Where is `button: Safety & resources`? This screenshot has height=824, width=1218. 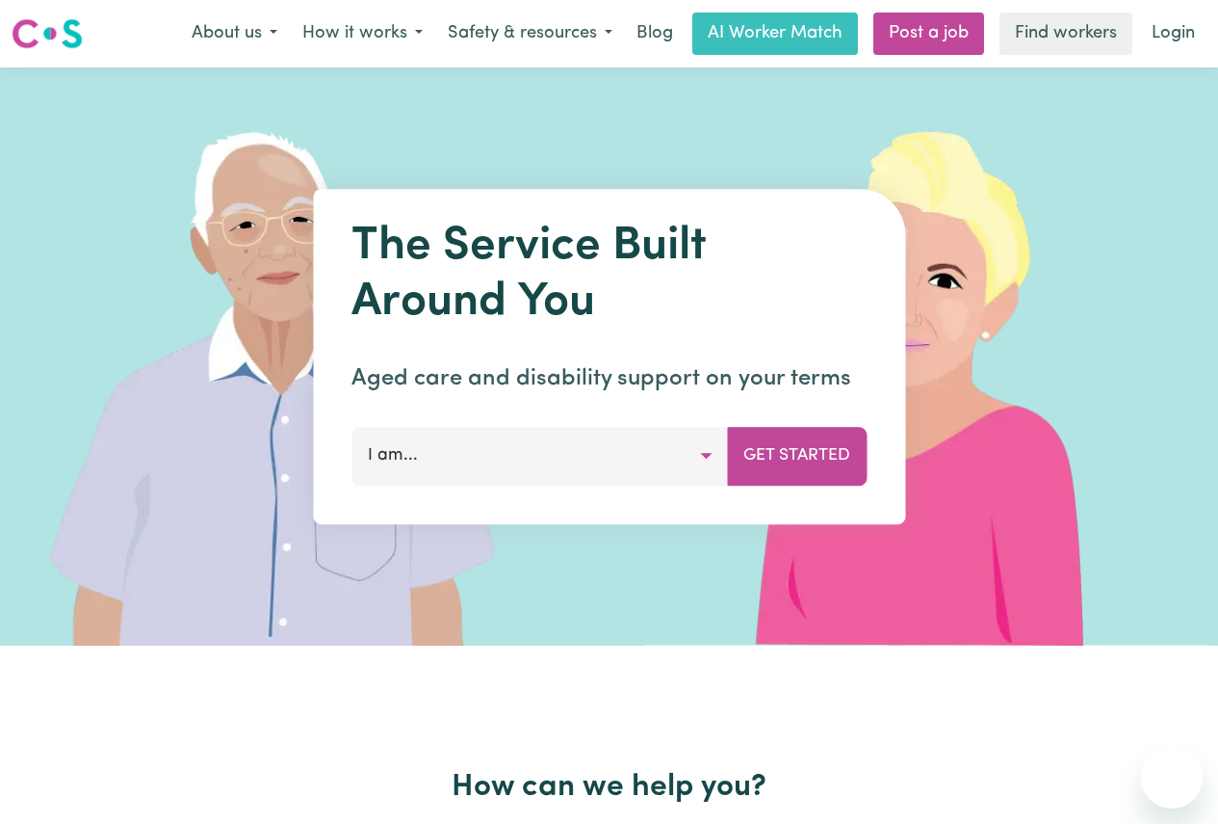 button: Safety & resources is located at coordinates (530, 34).